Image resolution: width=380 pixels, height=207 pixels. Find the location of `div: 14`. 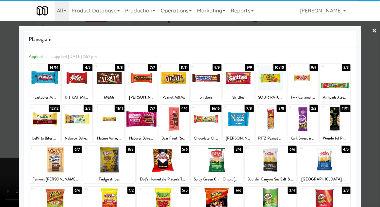

div: 14 is located at coordinates (134, 107).